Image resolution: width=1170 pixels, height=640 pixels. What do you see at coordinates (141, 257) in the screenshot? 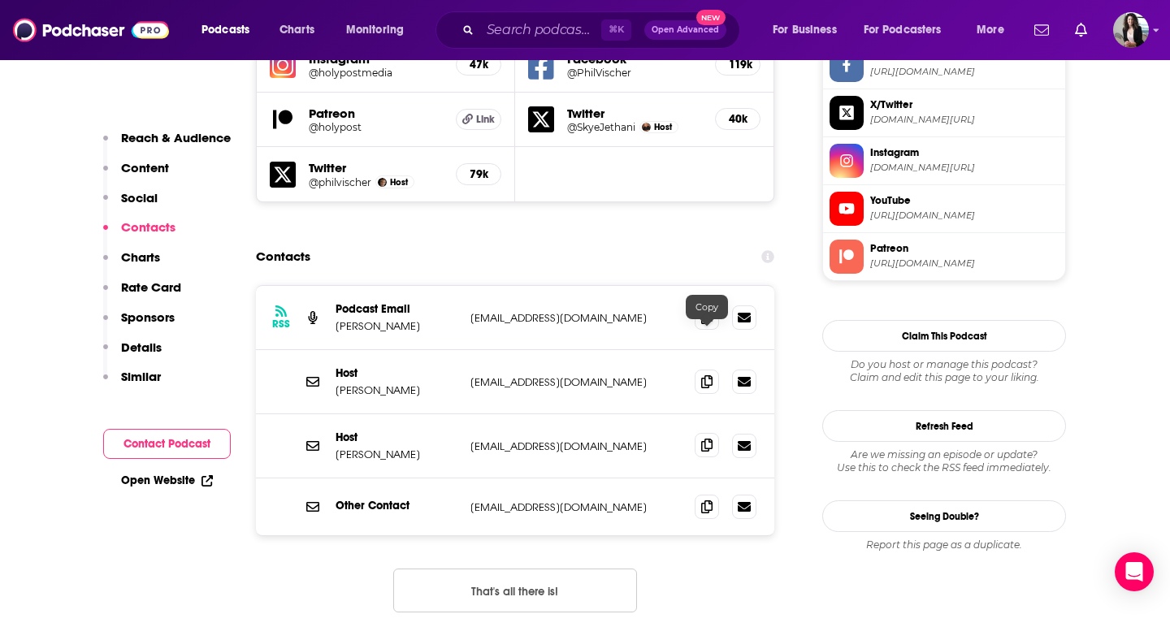
I see `p: Charts` at bounding box center [141, 257].